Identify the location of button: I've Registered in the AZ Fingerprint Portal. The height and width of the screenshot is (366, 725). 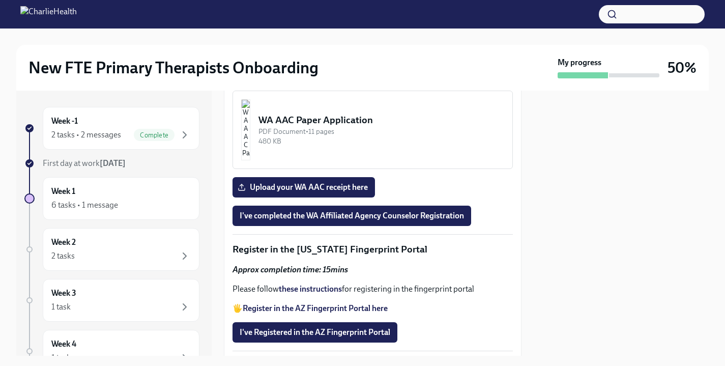
(315, 332).